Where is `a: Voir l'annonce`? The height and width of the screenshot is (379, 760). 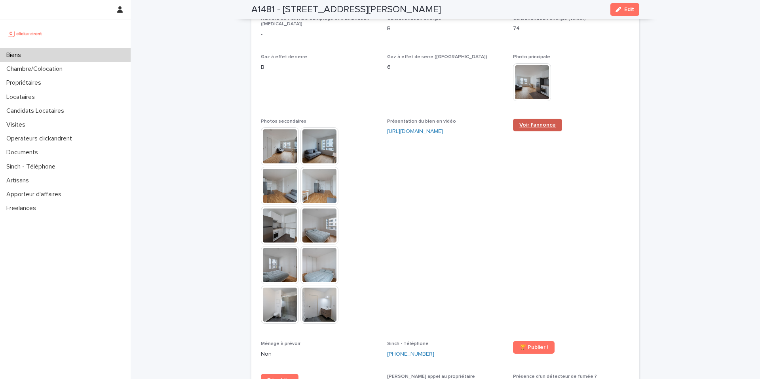 a: Voir l'annonce is located at coordinates (538, 125).